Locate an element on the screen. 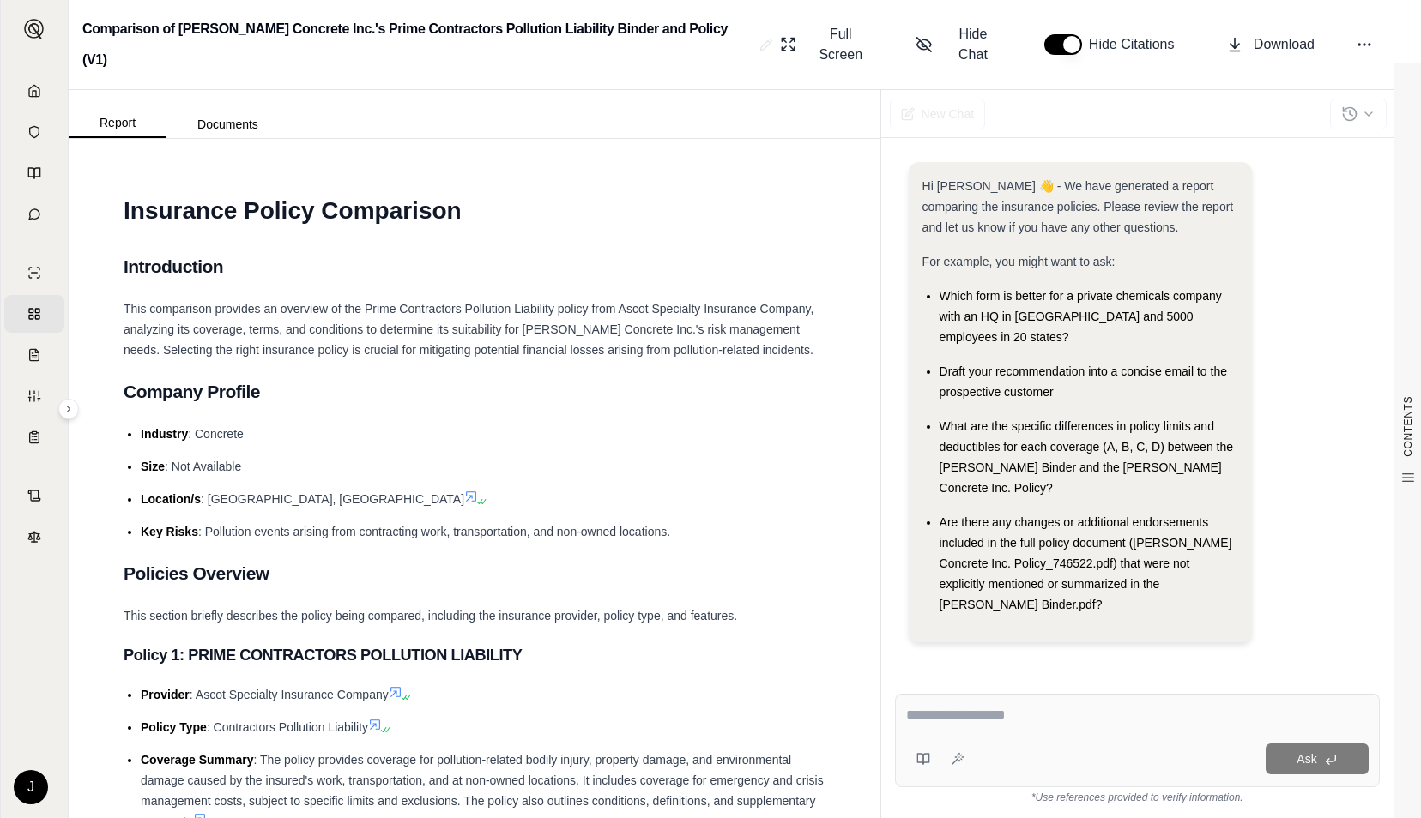  a: Legal Search Engine is located at coordinates (34, 537).